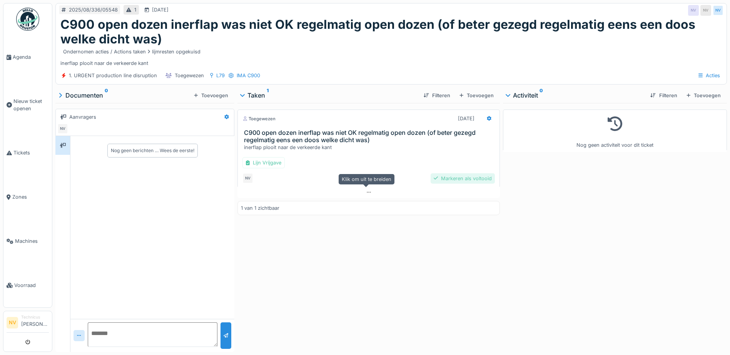 The width and height of the screenshot is (730, 355). What do you see at coordinates (575, 95) in the screenshot?
I see `div: Activiteit` at bounding box center [575, 95].